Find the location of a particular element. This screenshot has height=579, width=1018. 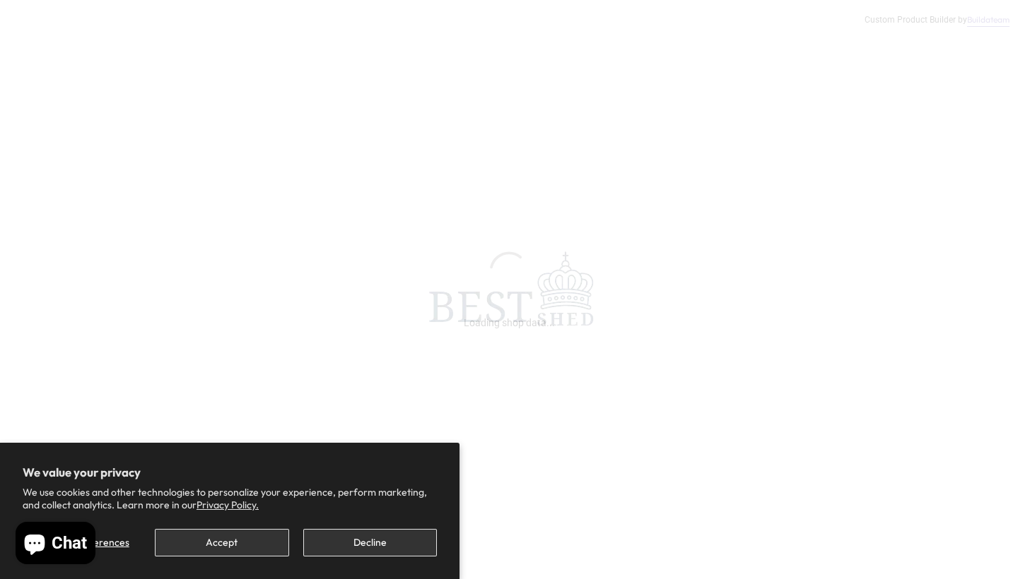

h2: We value your privacy is located at coordinates (230, 473).